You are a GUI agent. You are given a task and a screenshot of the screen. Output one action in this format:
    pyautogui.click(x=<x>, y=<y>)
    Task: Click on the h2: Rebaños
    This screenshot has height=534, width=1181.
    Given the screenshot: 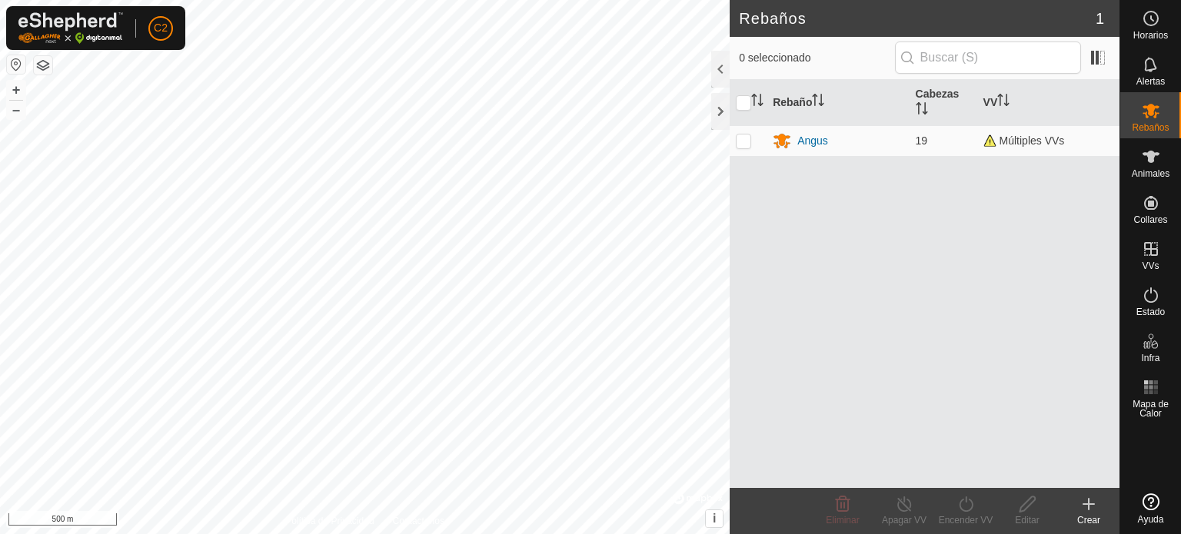 What is the action you would take?
    pyautogui.click(x=917, y=18)
    